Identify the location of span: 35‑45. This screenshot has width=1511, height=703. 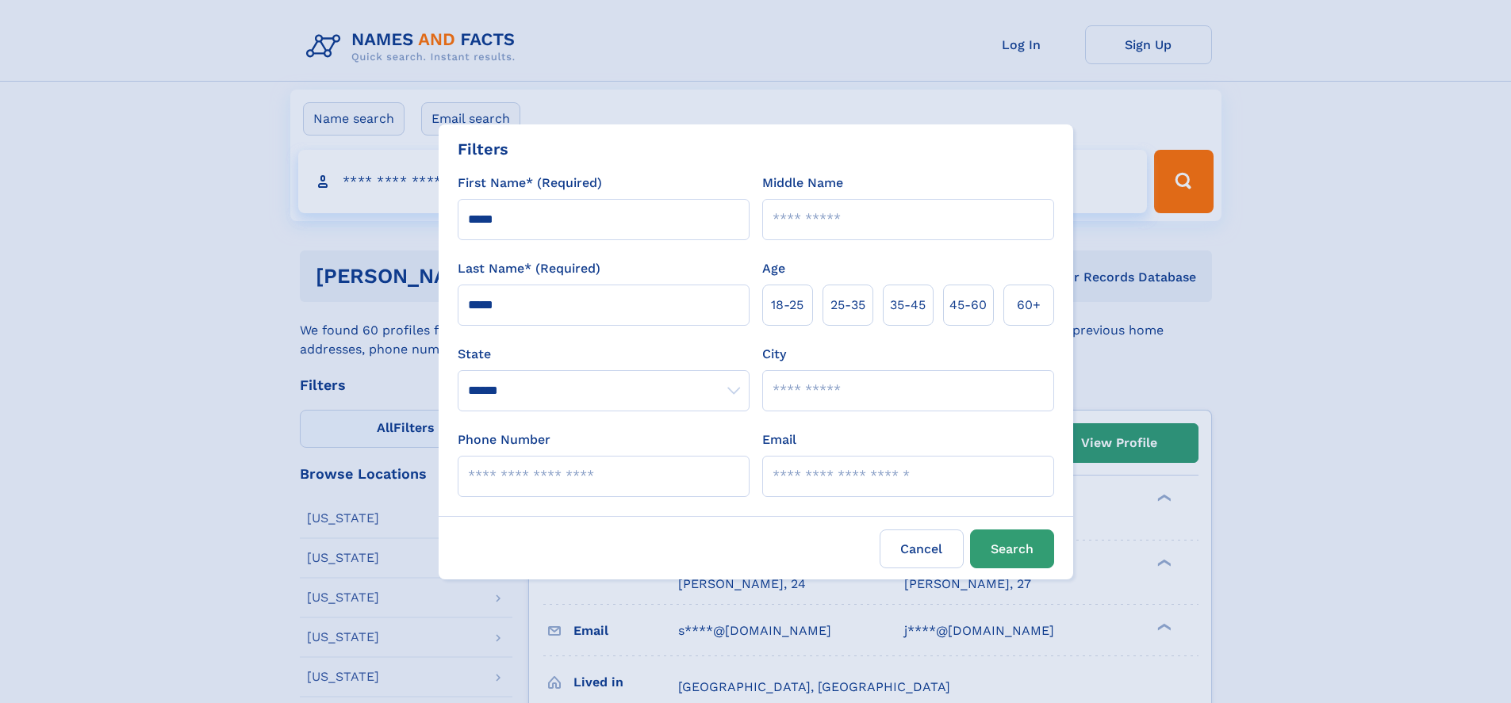
(907, 305).